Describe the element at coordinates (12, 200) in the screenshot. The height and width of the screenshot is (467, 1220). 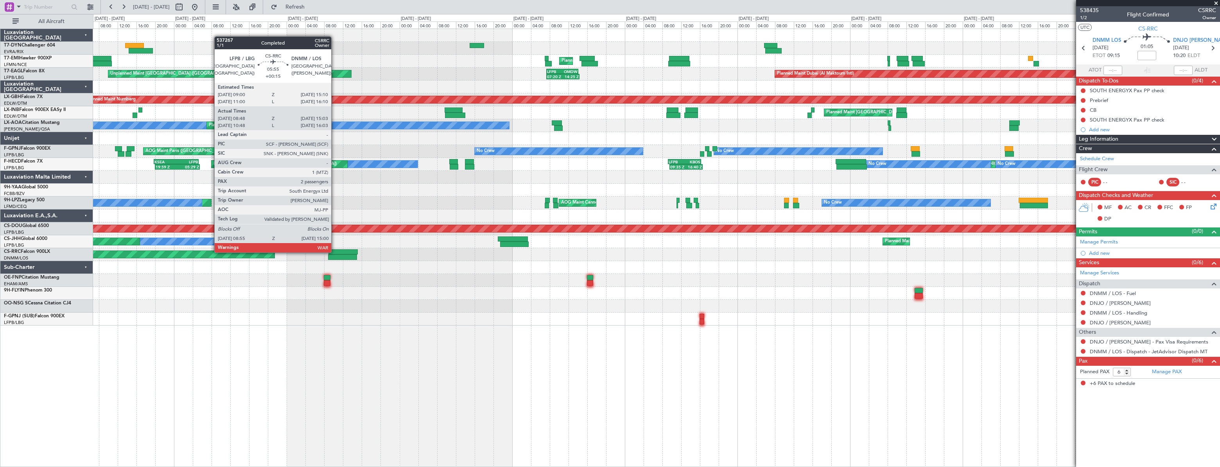
I see `span: 9H-LPZ` at that location.